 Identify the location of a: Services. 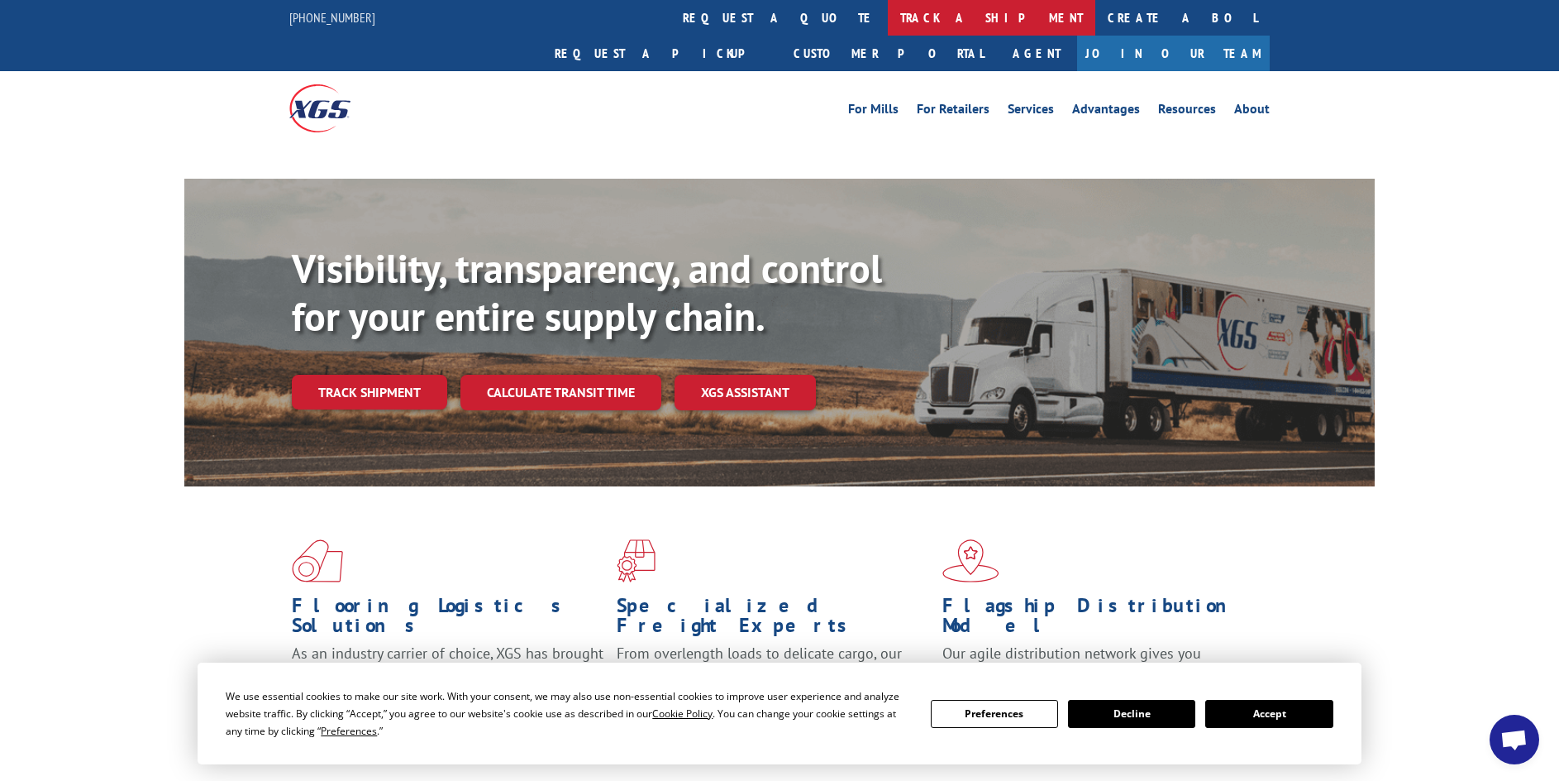
(1031, 112).